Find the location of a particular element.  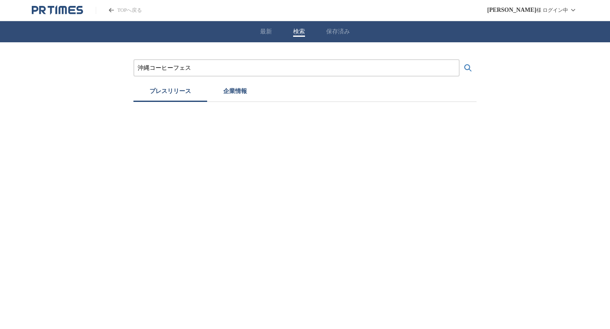

button: プレスリリース is located at coordinates (170, 93).